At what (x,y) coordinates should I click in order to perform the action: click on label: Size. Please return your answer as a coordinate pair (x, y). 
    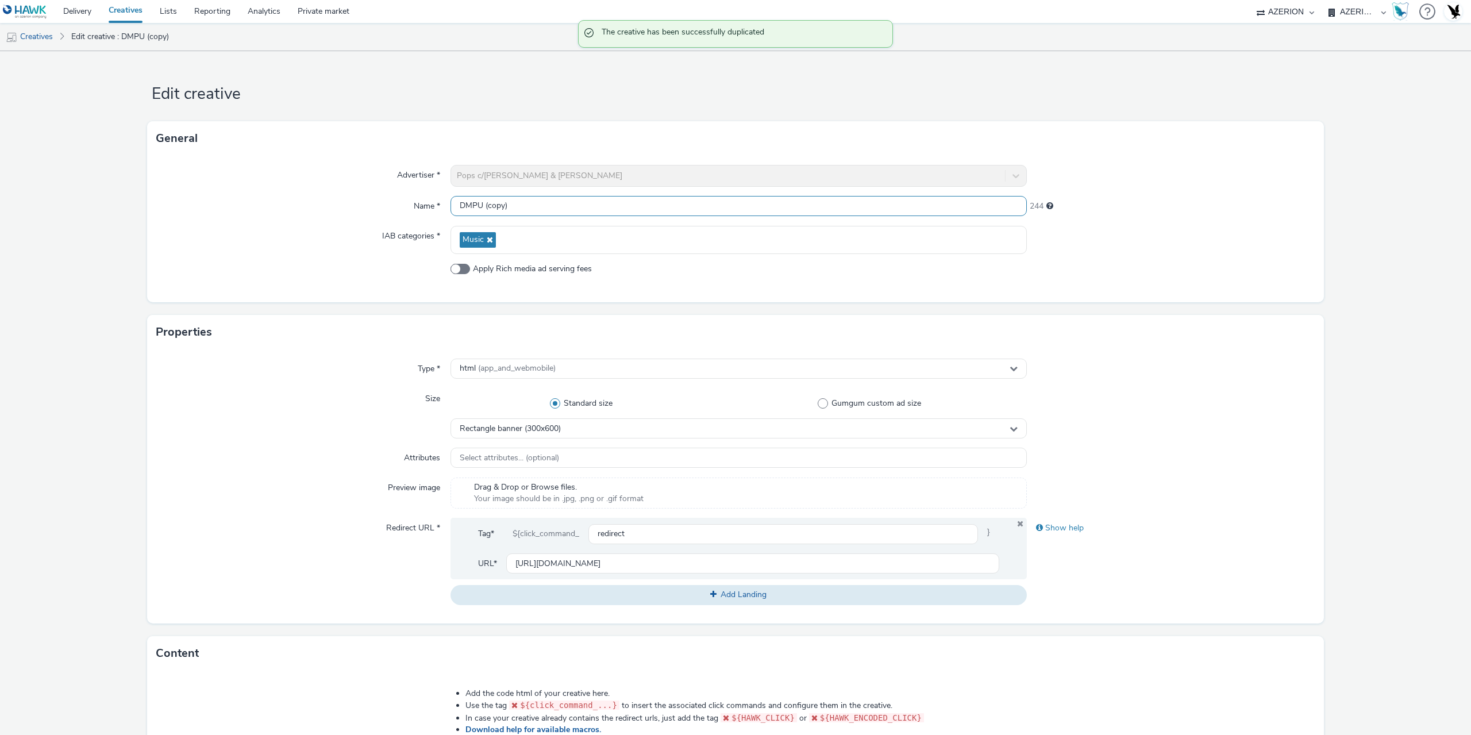
    Looking at the image, I should click on (433, 397).